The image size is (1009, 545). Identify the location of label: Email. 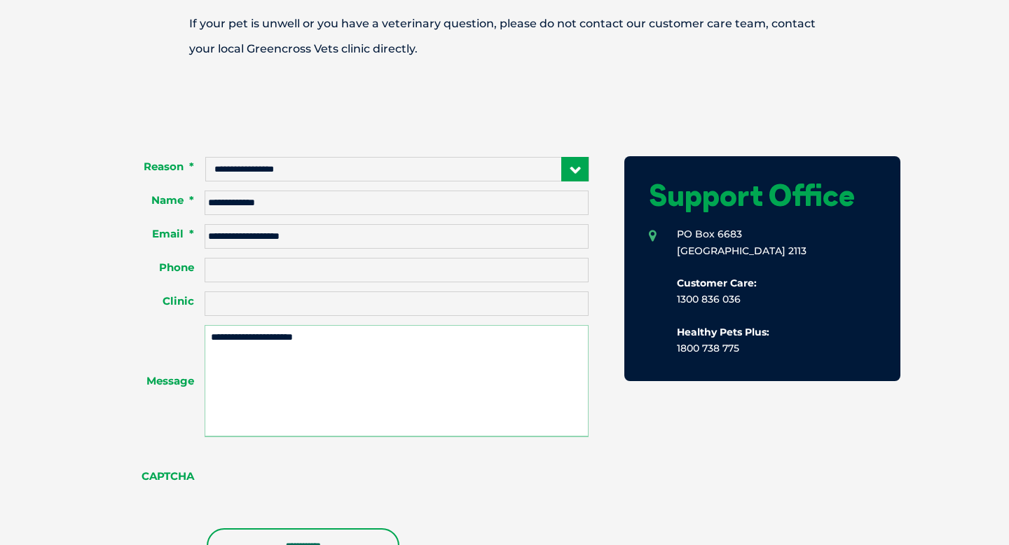
(156, 234).